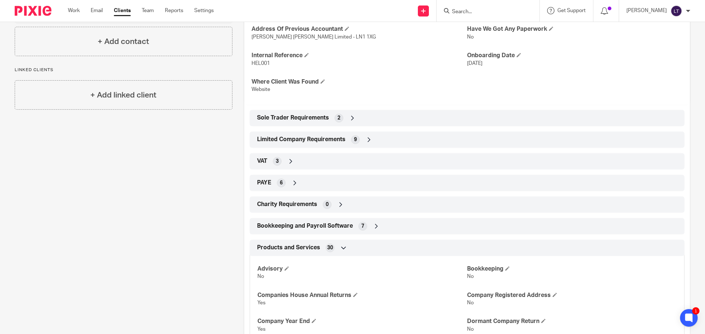 This screenshot has width=705, height=334. What do you see at coordinates (289, 248) in the screenshot?
I see `span: Products and Services` at bounding box center [289, 248].